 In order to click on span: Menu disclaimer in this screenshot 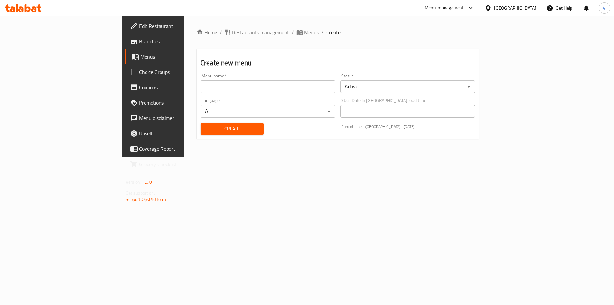, I will do `click(180, 118)`.